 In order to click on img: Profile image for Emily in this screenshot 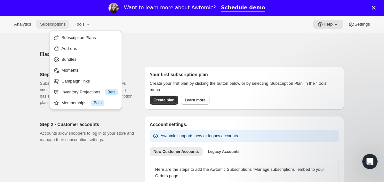, I will do `click(114, 8)`.